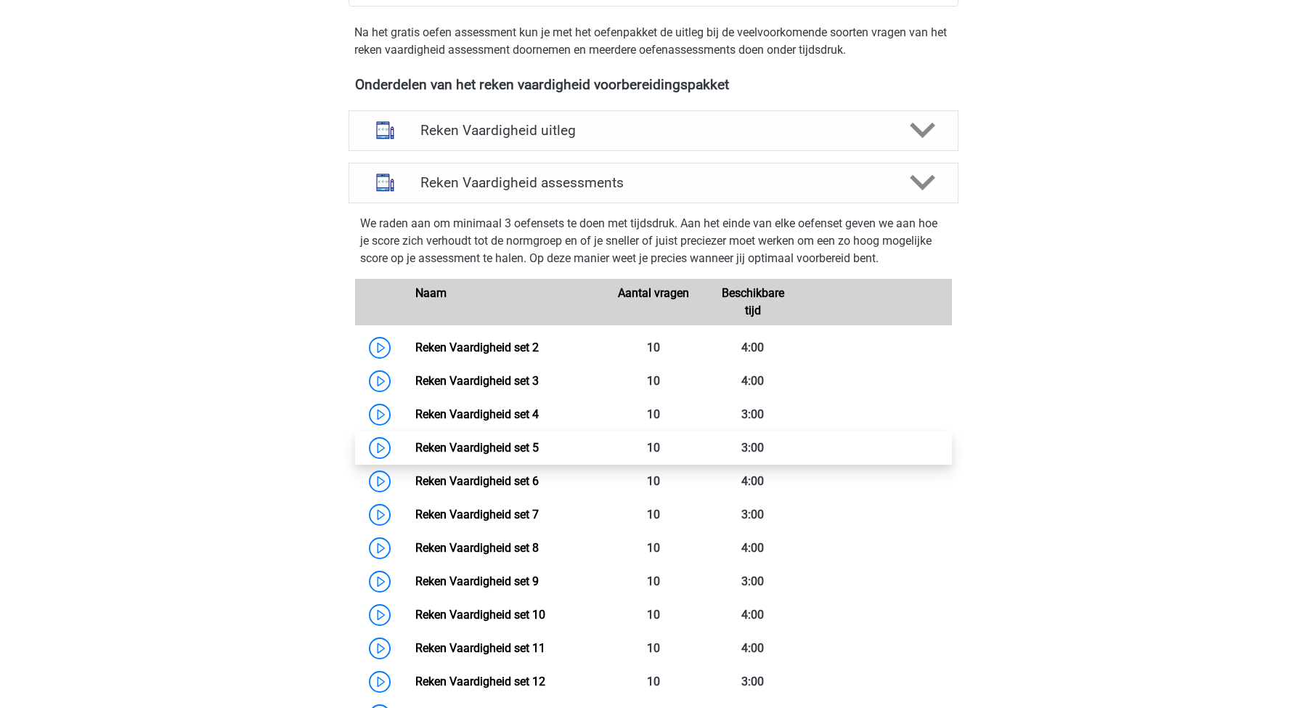 The image size is (1307, 708). Describe the element at coordinates (480, 648) in the screenshot. I see `a: Reken Vaardigheid set 11` at that location.